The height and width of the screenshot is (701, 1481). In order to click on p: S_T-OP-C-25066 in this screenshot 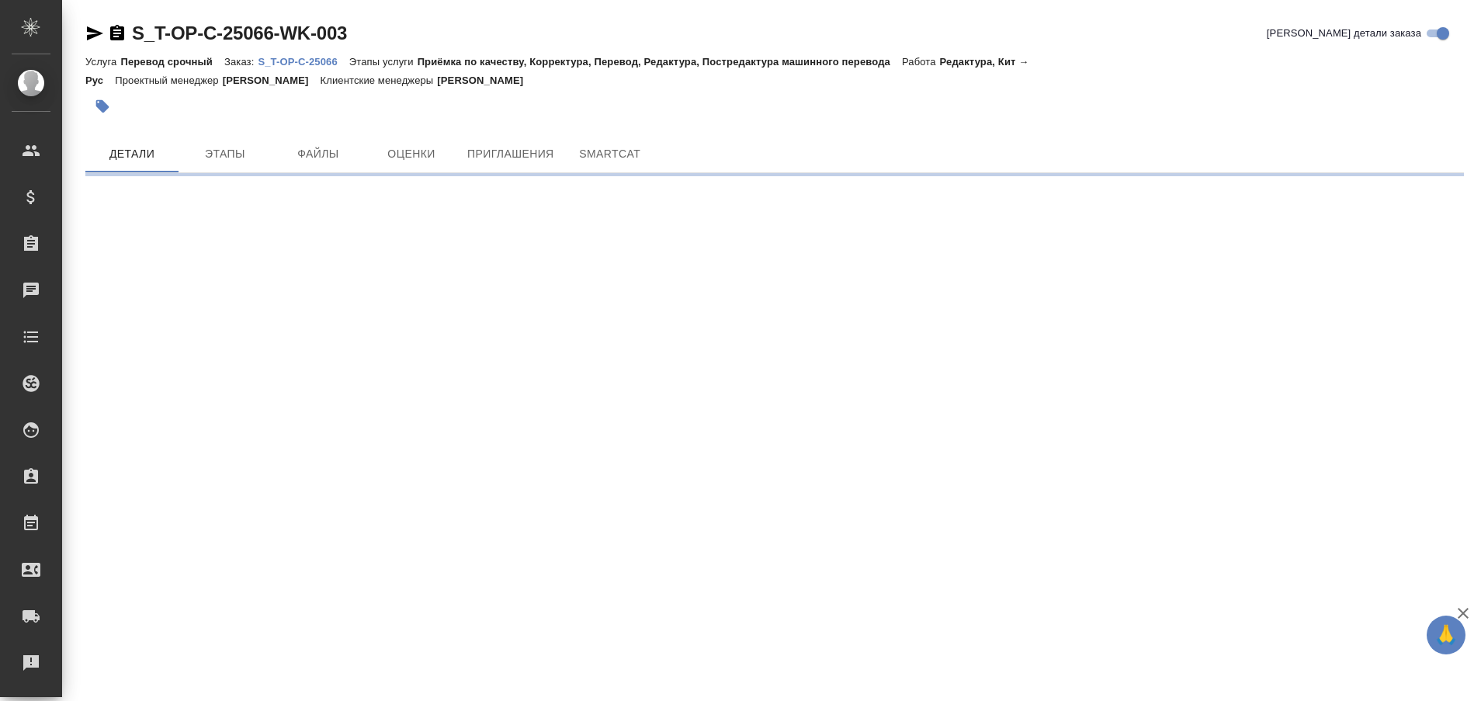, I will do `click(303, 61)`.